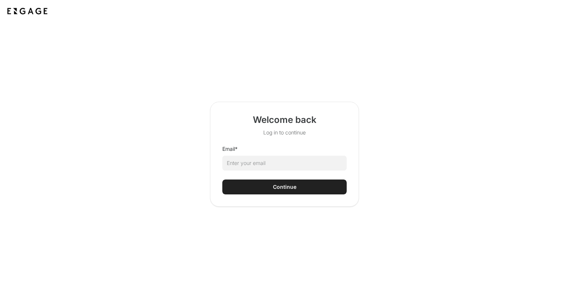 This screenshot has width=569, height=308. I want to click on label: Email, so click(230, 149).